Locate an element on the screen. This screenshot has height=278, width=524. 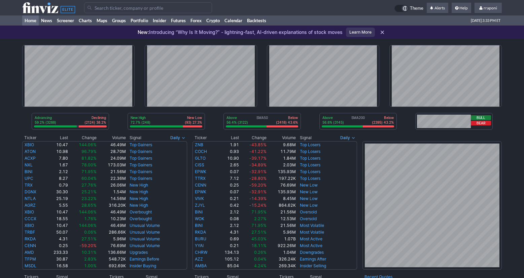
td: 2.03M is located at coordinates (281, 165).